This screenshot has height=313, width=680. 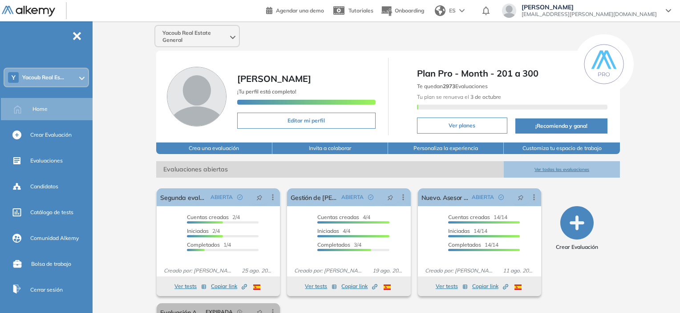 What do you see at coordinates (46, 290) in the screenshot?
I see `span: Cerrar sesión` at bounding box center [46, 290].